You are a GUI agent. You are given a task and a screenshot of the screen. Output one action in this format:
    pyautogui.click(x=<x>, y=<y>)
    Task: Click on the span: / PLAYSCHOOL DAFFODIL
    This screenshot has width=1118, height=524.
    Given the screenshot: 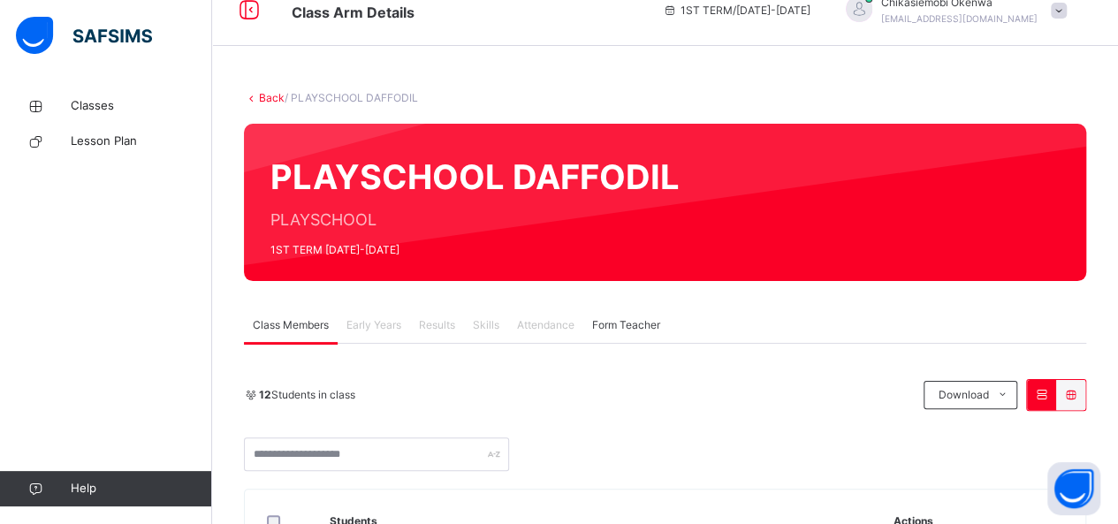 What is the action you would take?
    pyautogui.click(x=351, y=97)
    